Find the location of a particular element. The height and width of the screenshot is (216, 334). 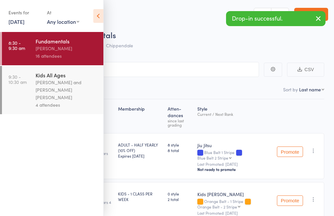

div: Membership is located at coordinates (140, 116).